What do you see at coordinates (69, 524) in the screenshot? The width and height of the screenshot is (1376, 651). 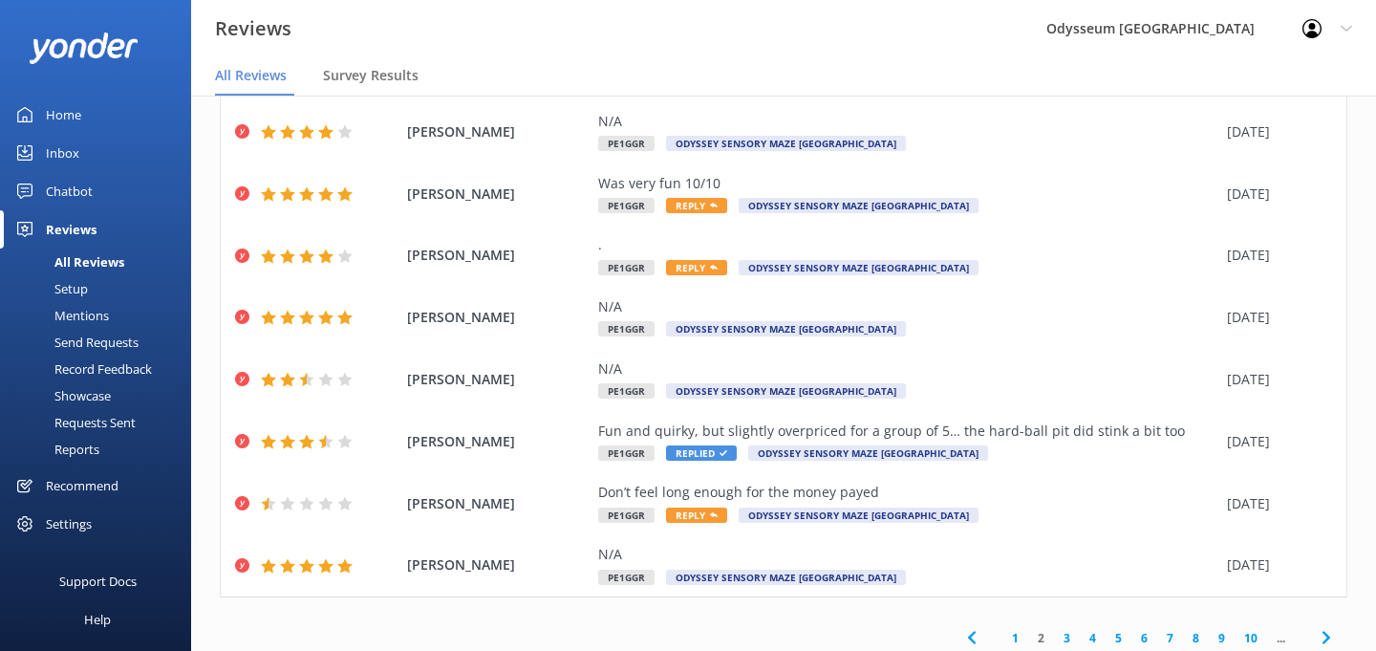 I see `div: Settings` at bounding box center [69, 524].